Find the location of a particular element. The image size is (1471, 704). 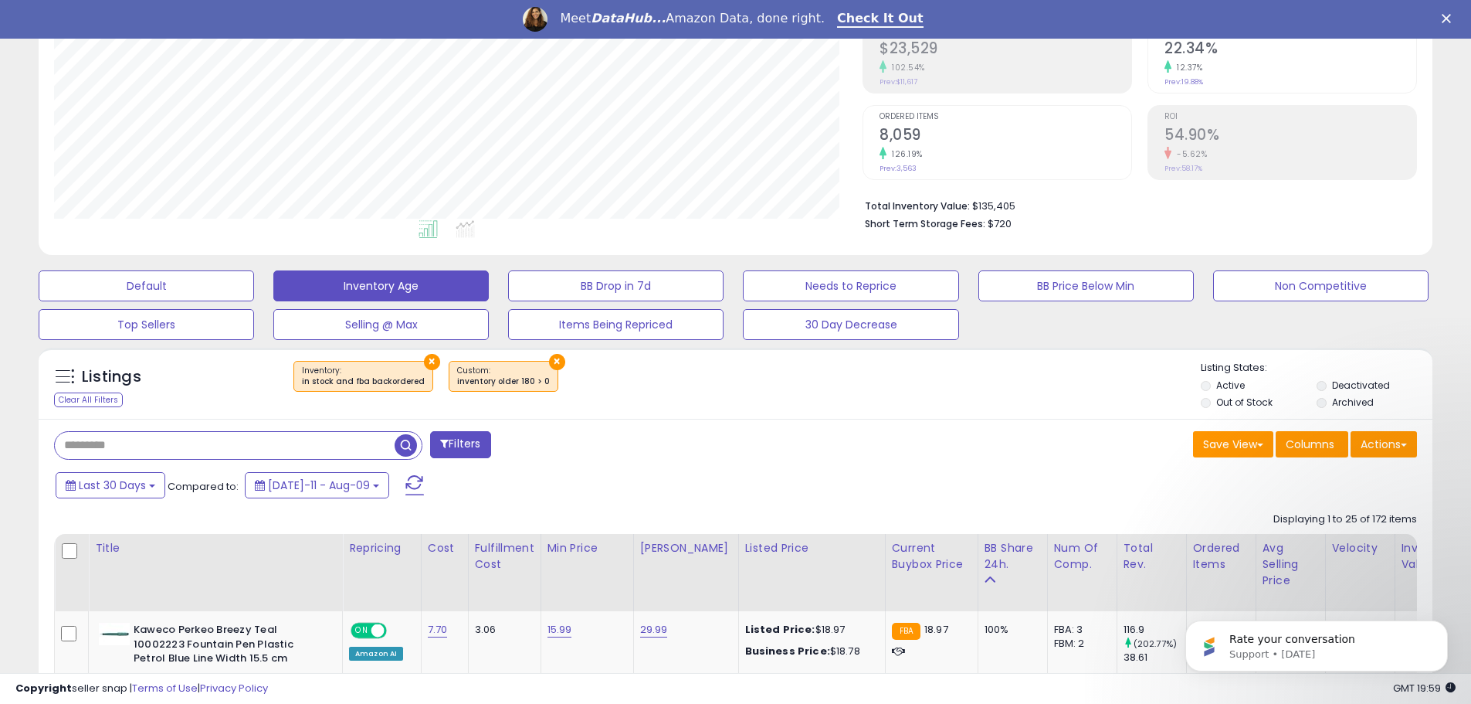

button: Selling @ Max is located at coordinates (381, 324).